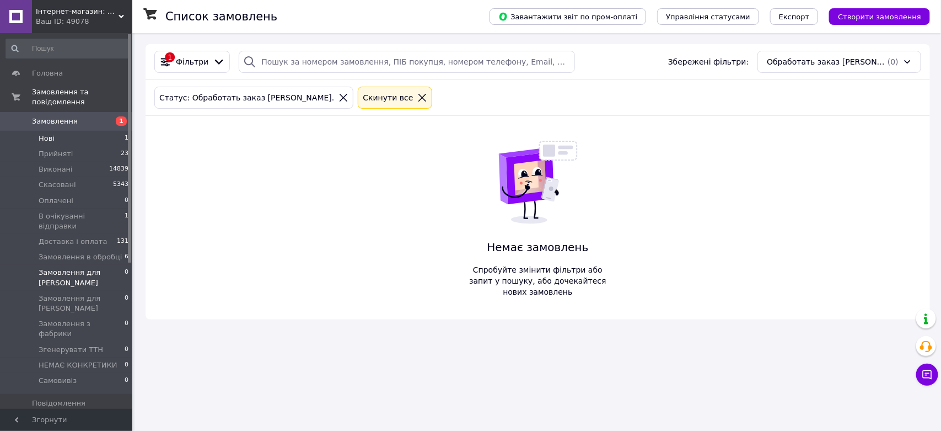 This screenshot has width=941, height=431. I want to click on span: Повідомлення, so click(58, 403).